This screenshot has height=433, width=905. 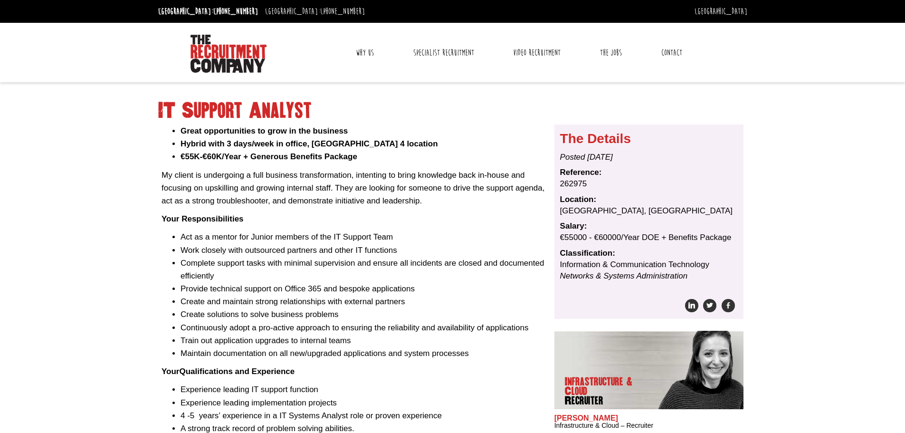 What do you see at coordinates (264, 131) in the screenshot?
I see `strong: Great opportunities to grow in the business` at bounding box center [264, 131].